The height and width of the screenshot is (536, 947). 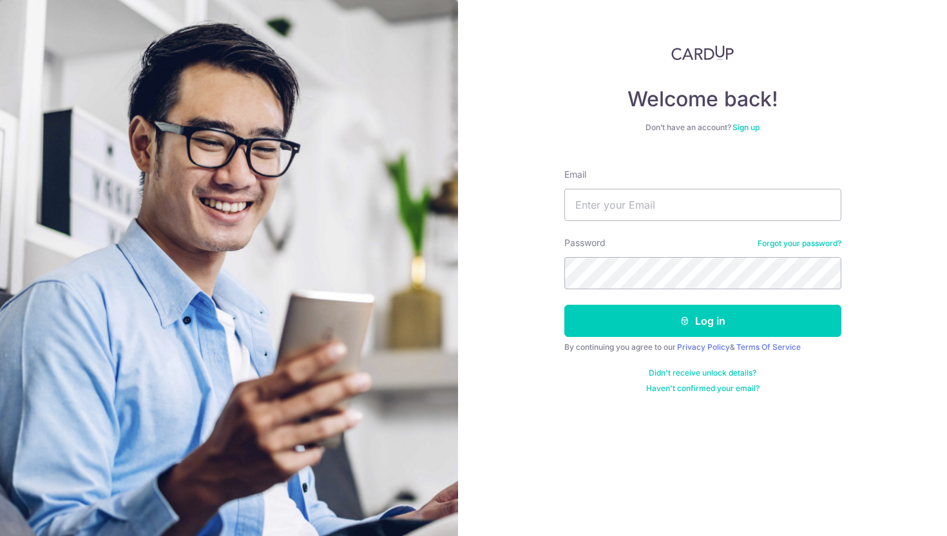 I want to click on a: Terms Of Service, so click(x=769, y=347).